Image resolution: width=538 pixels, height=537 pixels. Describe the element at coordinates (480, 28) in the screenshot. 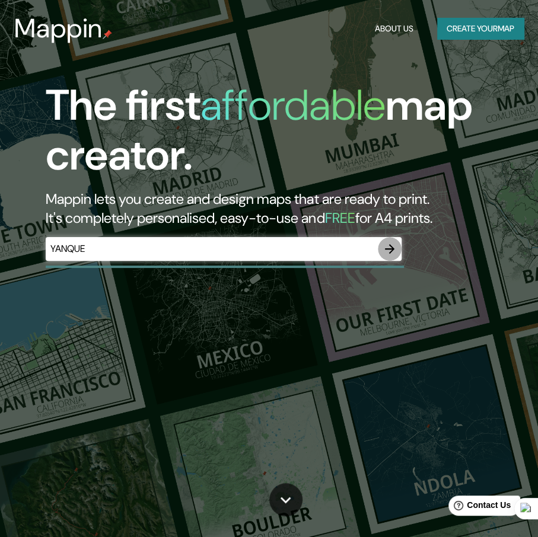

I see `button: Create yourmap` at that location.